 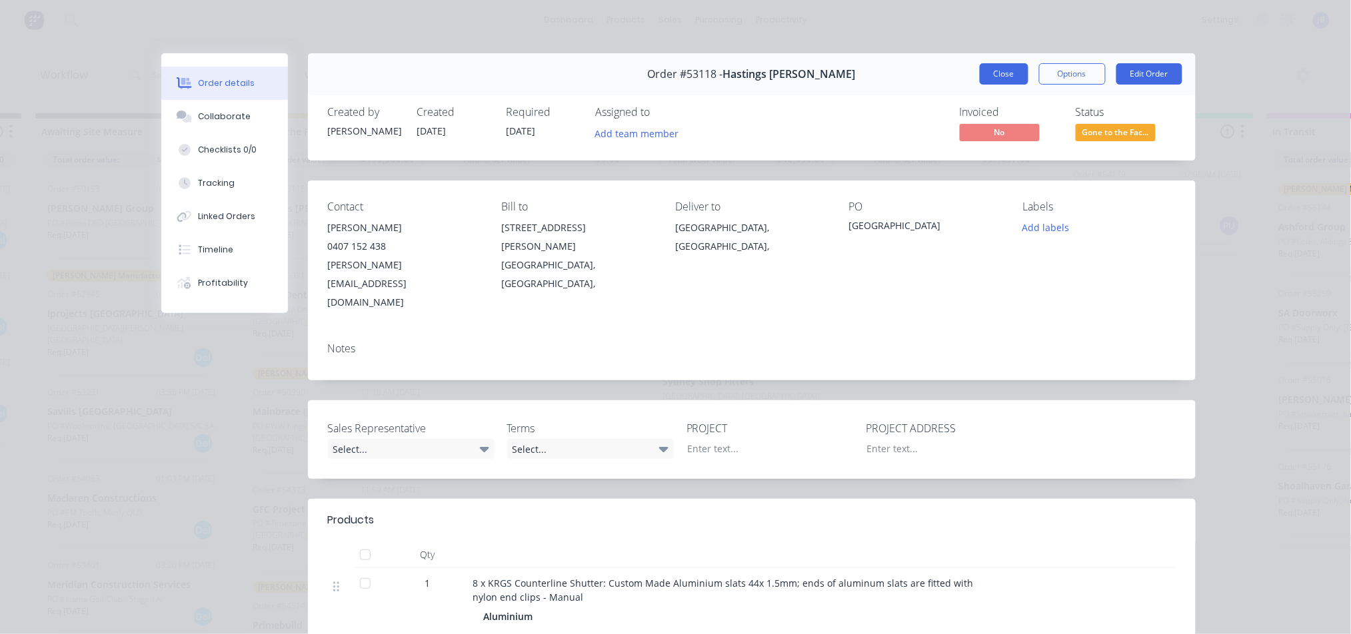 I want to click on div: Aluminium, so click(x=511, y=616).